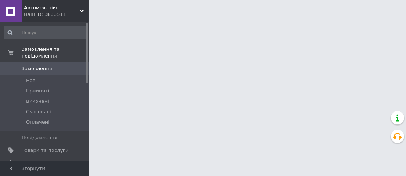  What do you see at coordinates (45, 150) in the screenshot?
I see `span: Товари та послуги` at bounding box center [45, 150].